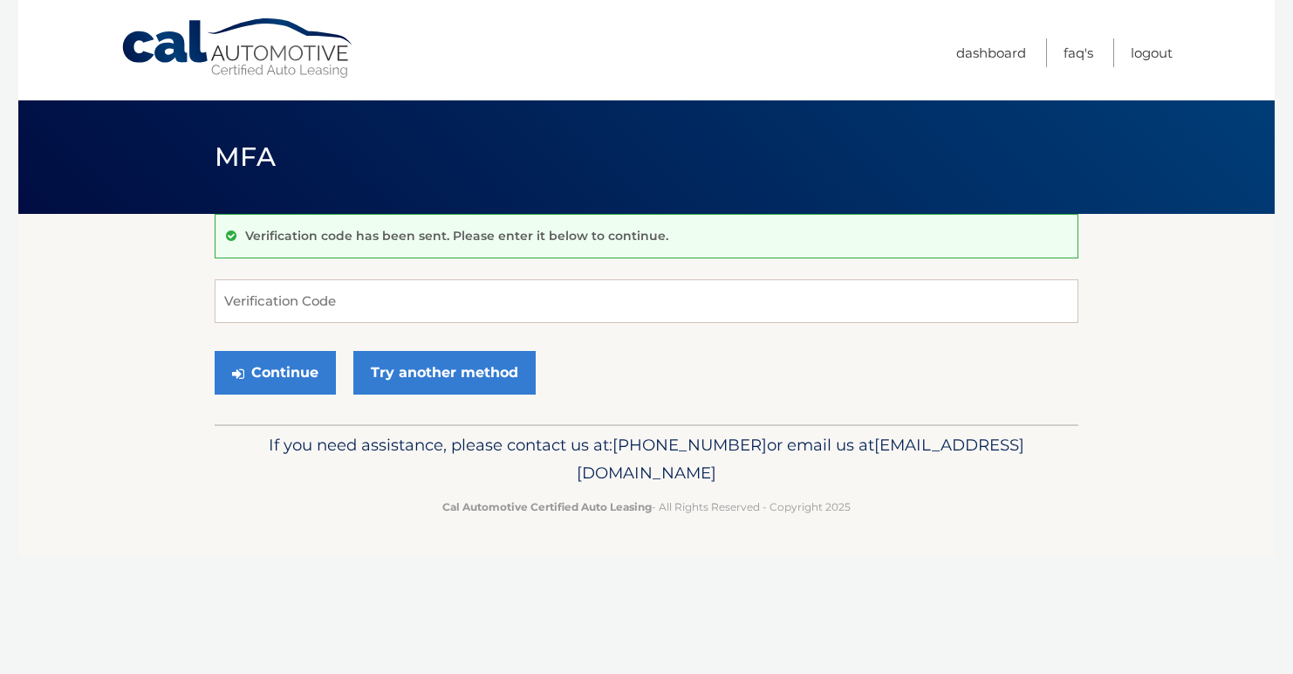 Image resolution: width=1293 pixels, height=674 pixels. What do you see at coordinates (1152, 52) in the screenshot?
I see `a: Logout` at bounding box center [1152, 52].